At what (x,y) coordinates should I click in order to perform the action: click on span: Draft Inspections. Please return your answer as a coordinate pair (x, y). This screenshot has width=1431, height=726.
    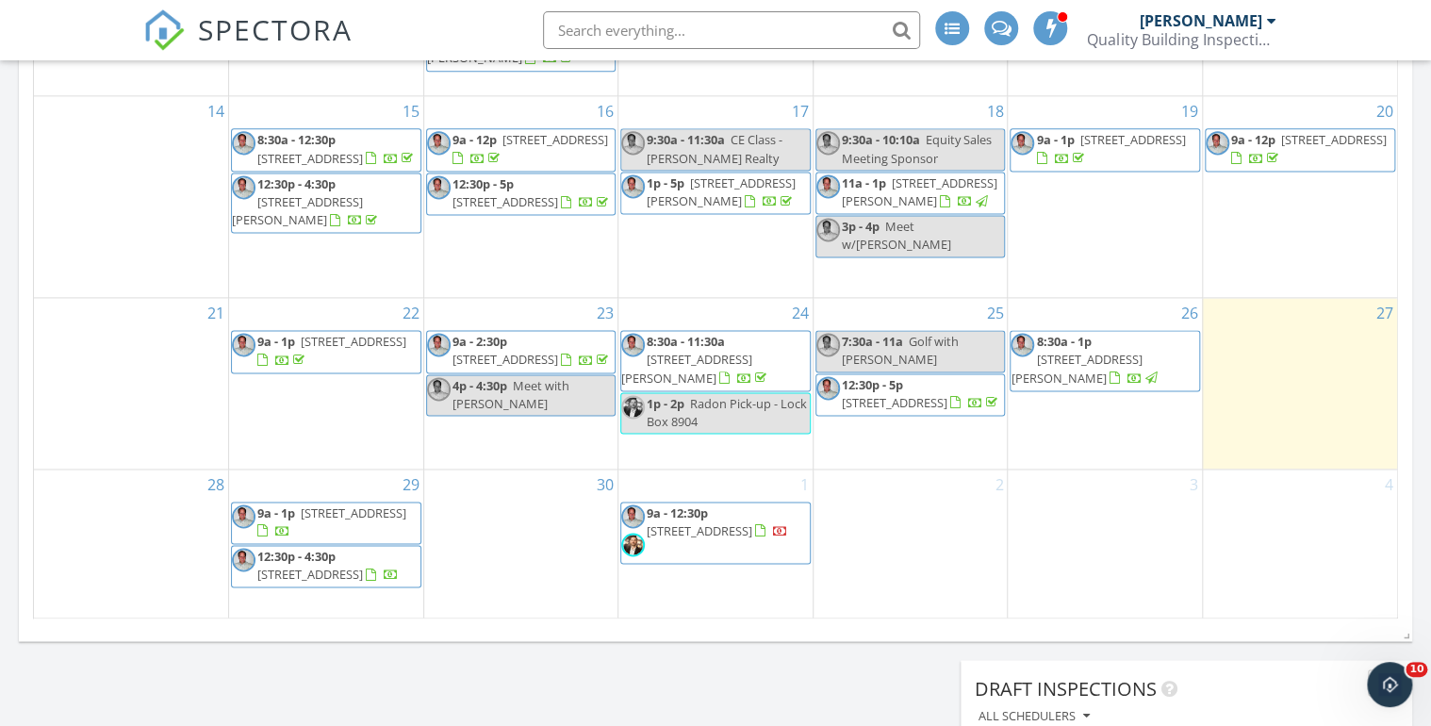
    Looking at the image, I should click on (1065, 687).